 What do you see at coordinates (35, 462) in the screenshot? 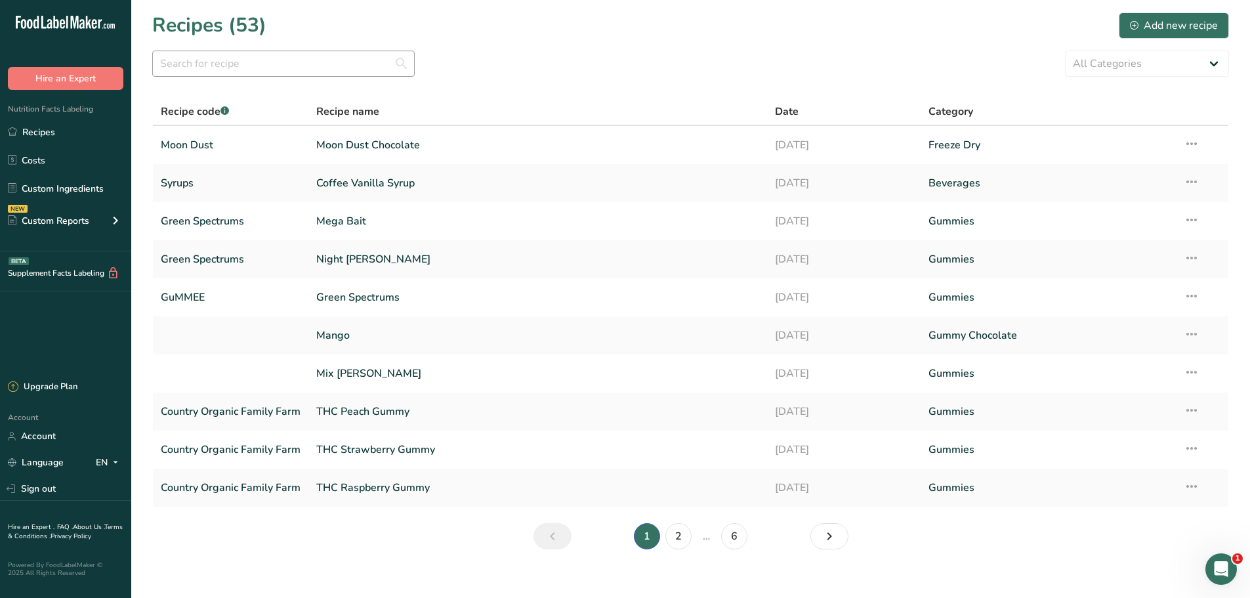
I see `a: Language` at bounding box center [35, 462].